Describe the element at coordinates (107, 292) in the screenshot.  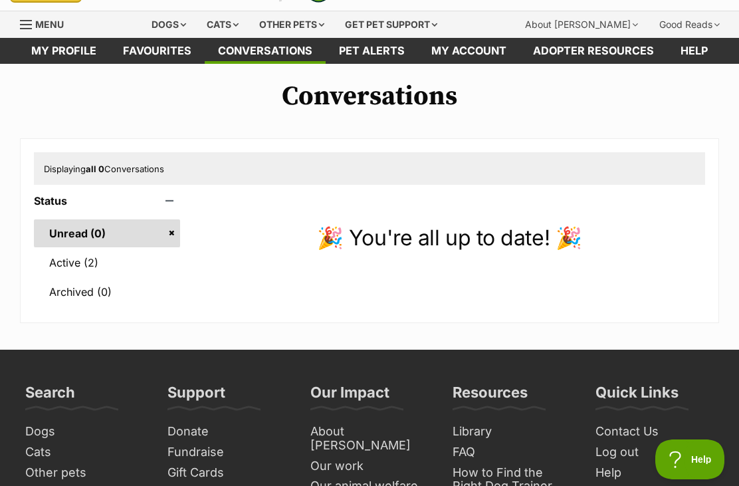
I see `a: Archived (0)` at that location.